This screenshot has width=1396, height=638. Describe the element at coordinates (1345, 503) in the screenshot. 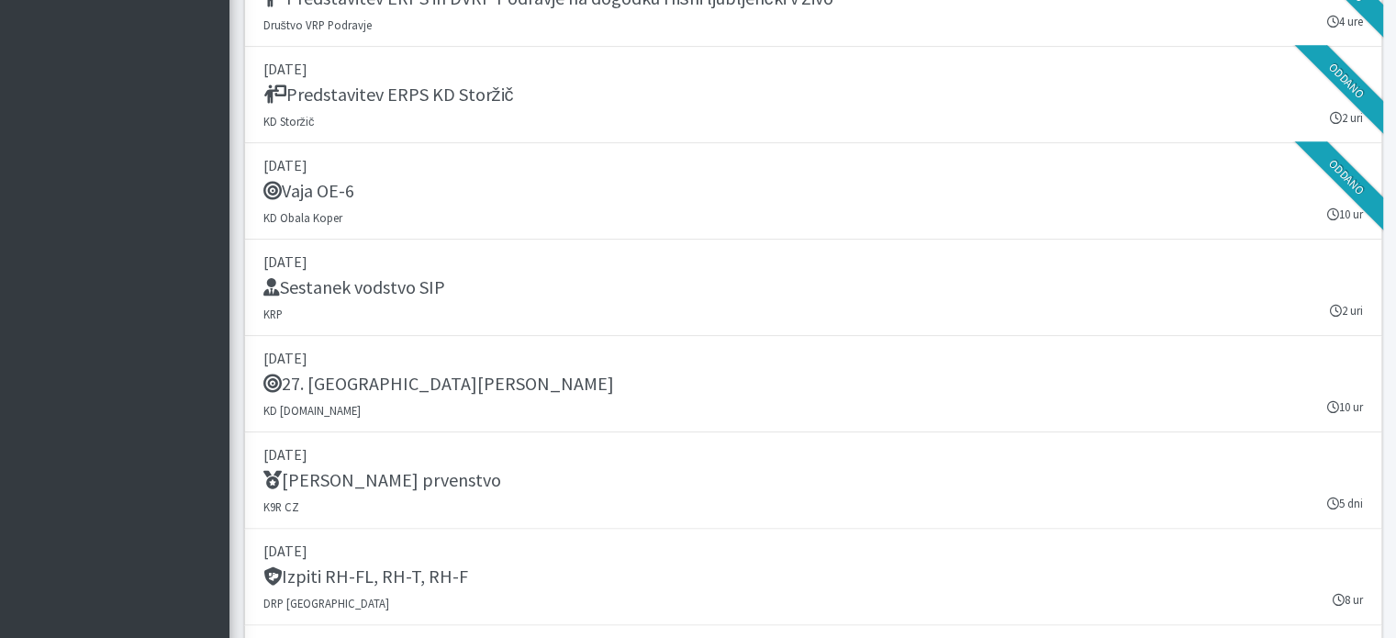

I see `small: 5 dni` at that location.